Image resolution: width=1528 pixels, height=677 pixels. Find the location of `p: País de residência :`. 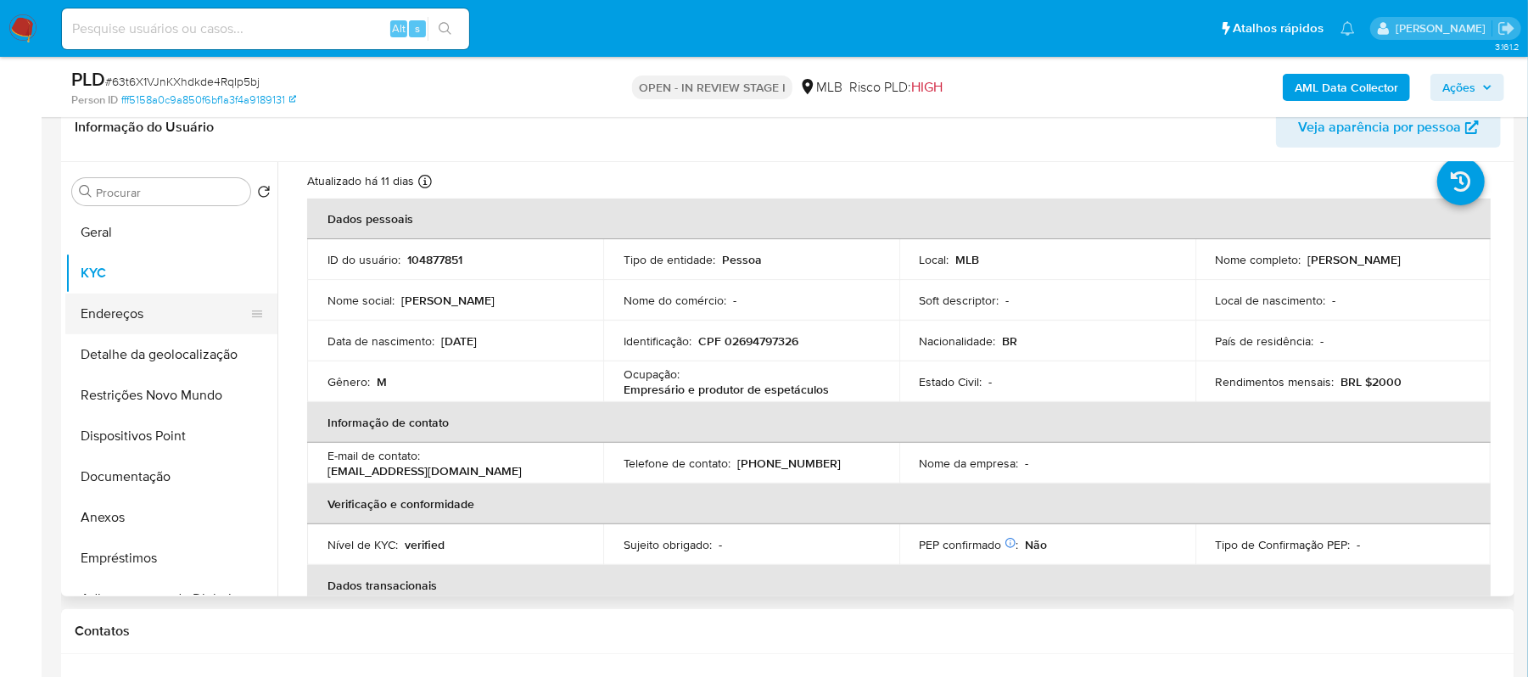

p: País de residência : is located at coordinates (1265, 341).